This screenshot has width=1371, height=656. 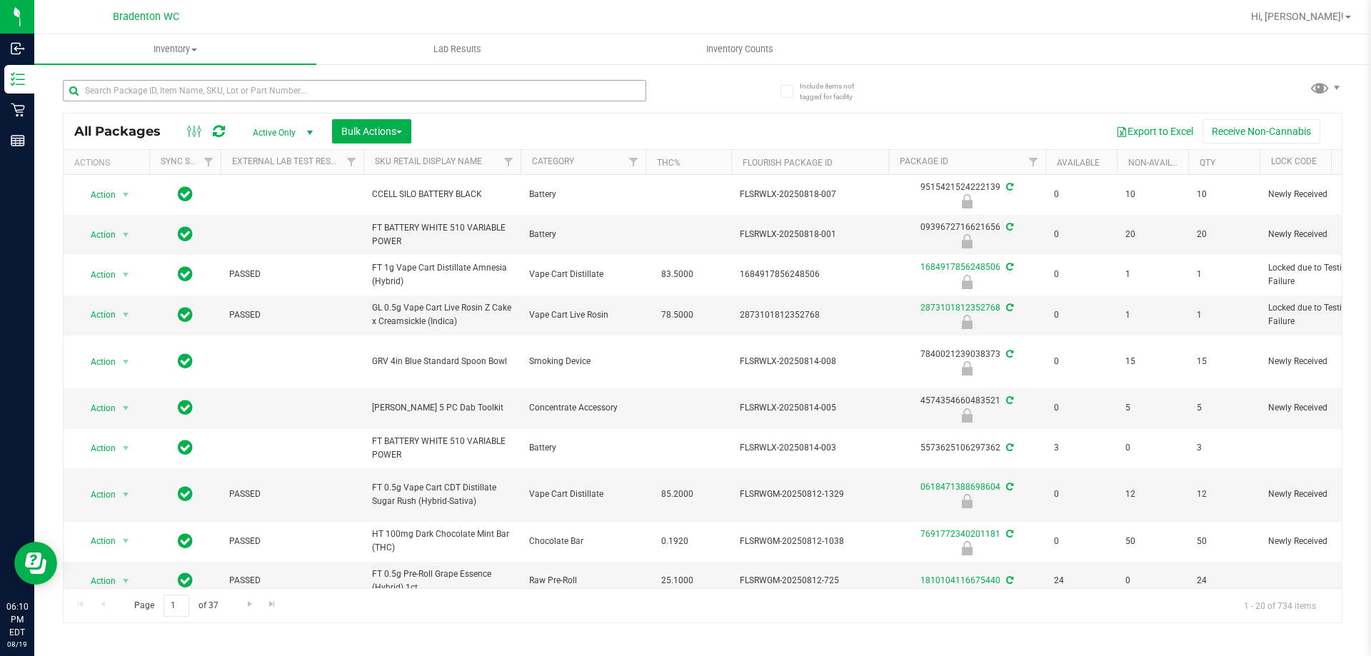 I want to click on a: Qty, so click(x=1207, y=163).